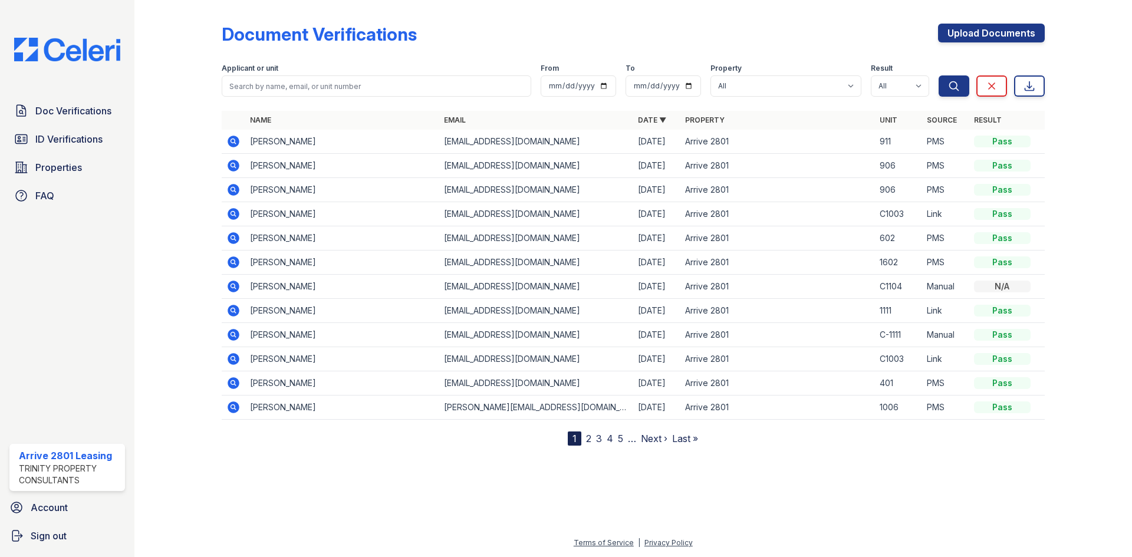  What do you see at coordinates (898, 335) in the screenshot?
I see `td: C-1111` at bounding box center [898, 335].